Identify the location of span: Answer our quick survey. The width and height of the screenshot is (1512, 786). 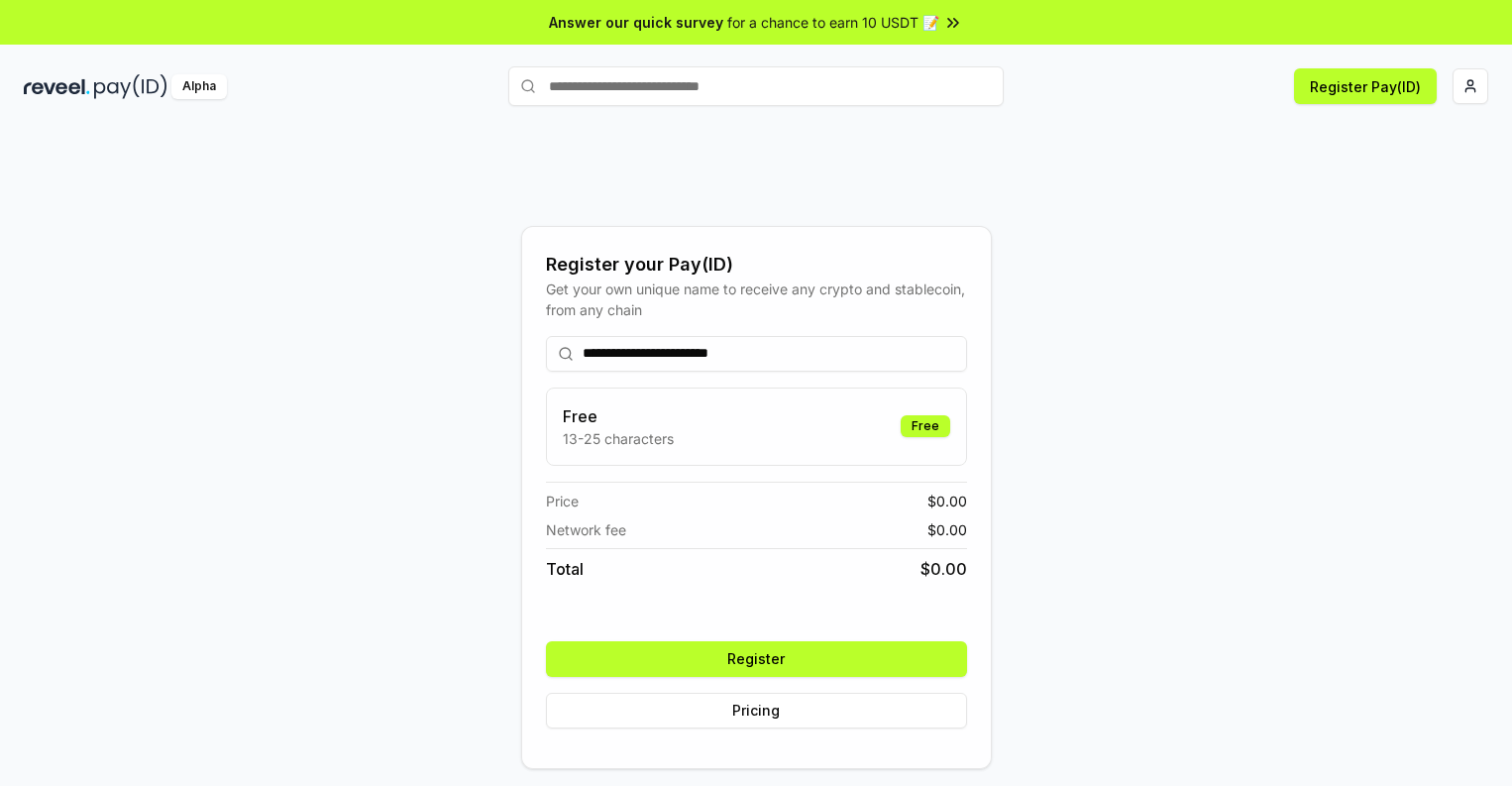
(636, 22).